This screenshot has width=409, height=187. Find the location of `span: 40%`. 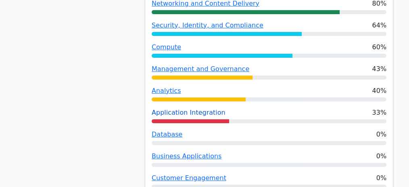

span: 40% is located at coordinates (379, 91).